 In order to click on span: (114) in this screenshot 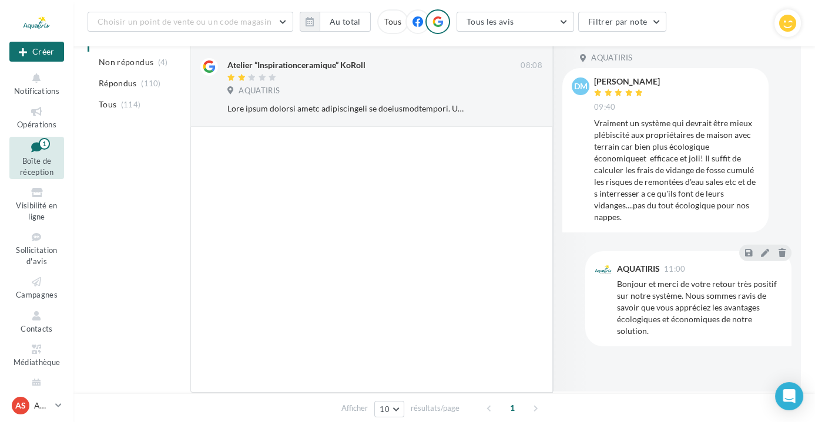, I will do `click(131, 105)`.